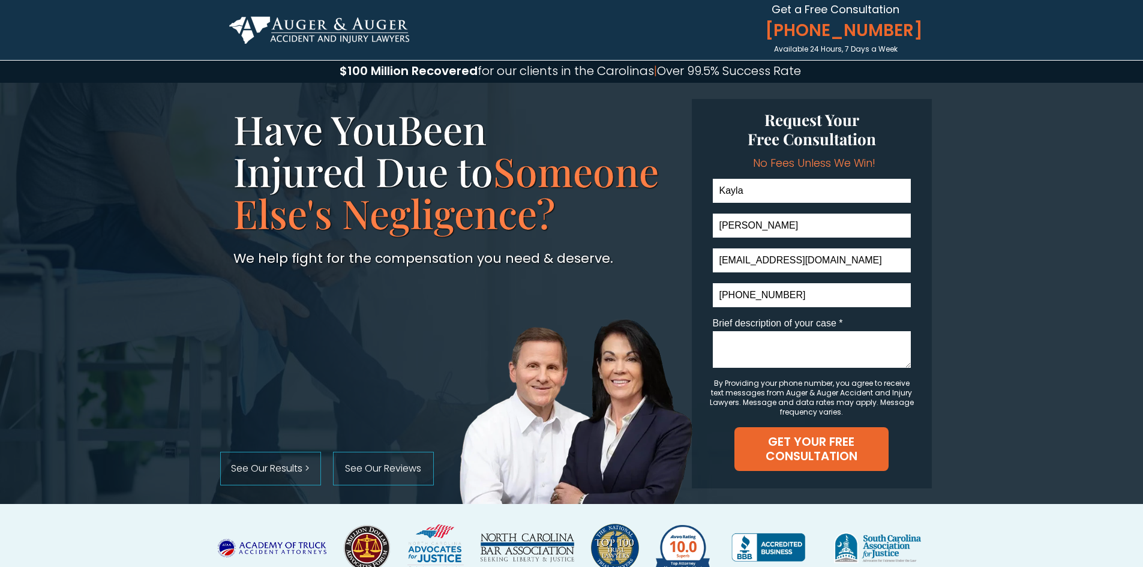  What do you see at coordinates (812, 226) in the screenshot?
I see `input: Last Name*` at bounding box center [812, 226].